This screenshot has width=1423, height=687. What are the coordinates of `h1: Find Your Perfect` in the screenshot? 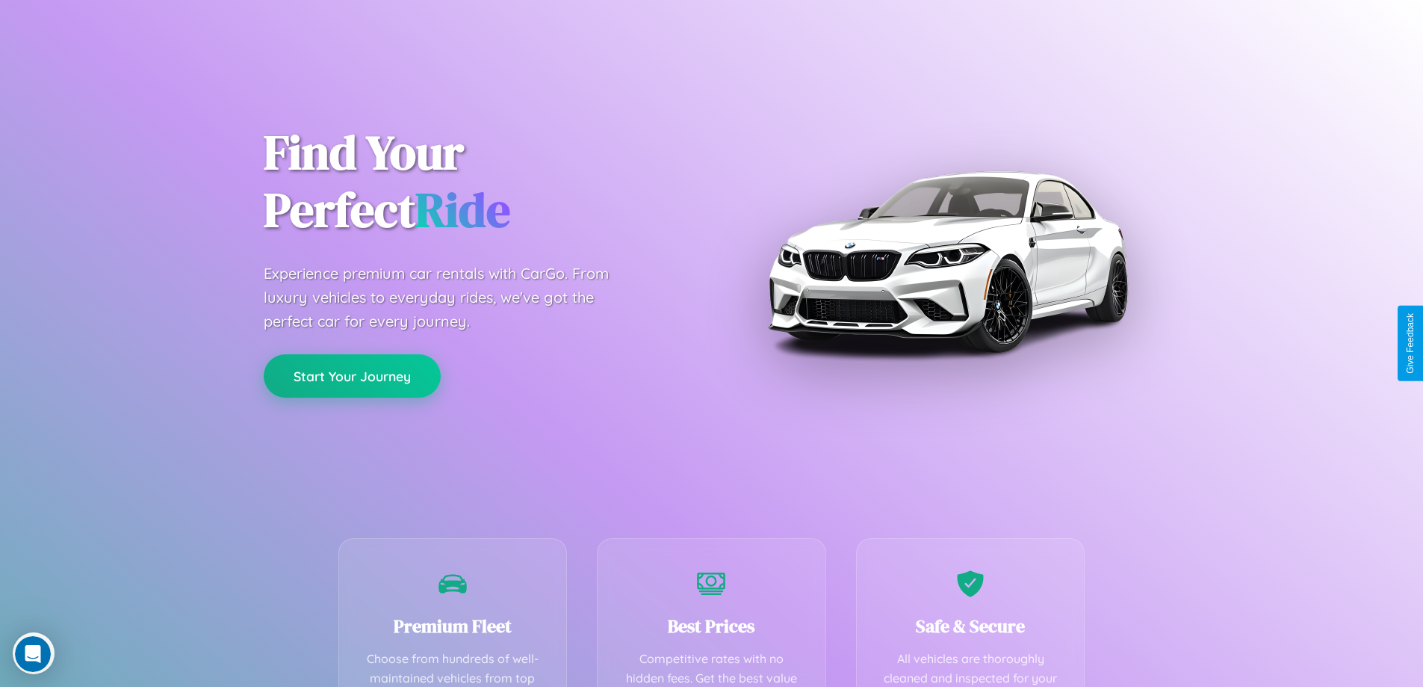 It's located at (477, 182).